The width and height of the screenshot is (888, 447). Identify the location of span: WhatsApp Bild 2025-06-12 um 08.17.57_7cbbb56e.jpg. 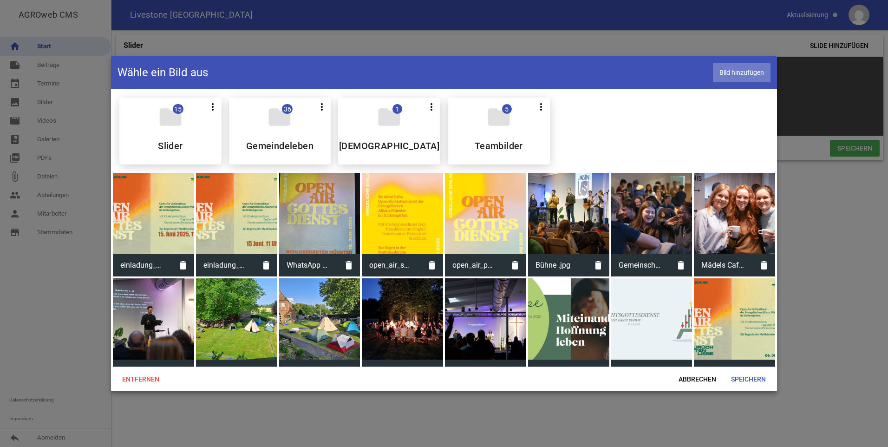
(308, 265).